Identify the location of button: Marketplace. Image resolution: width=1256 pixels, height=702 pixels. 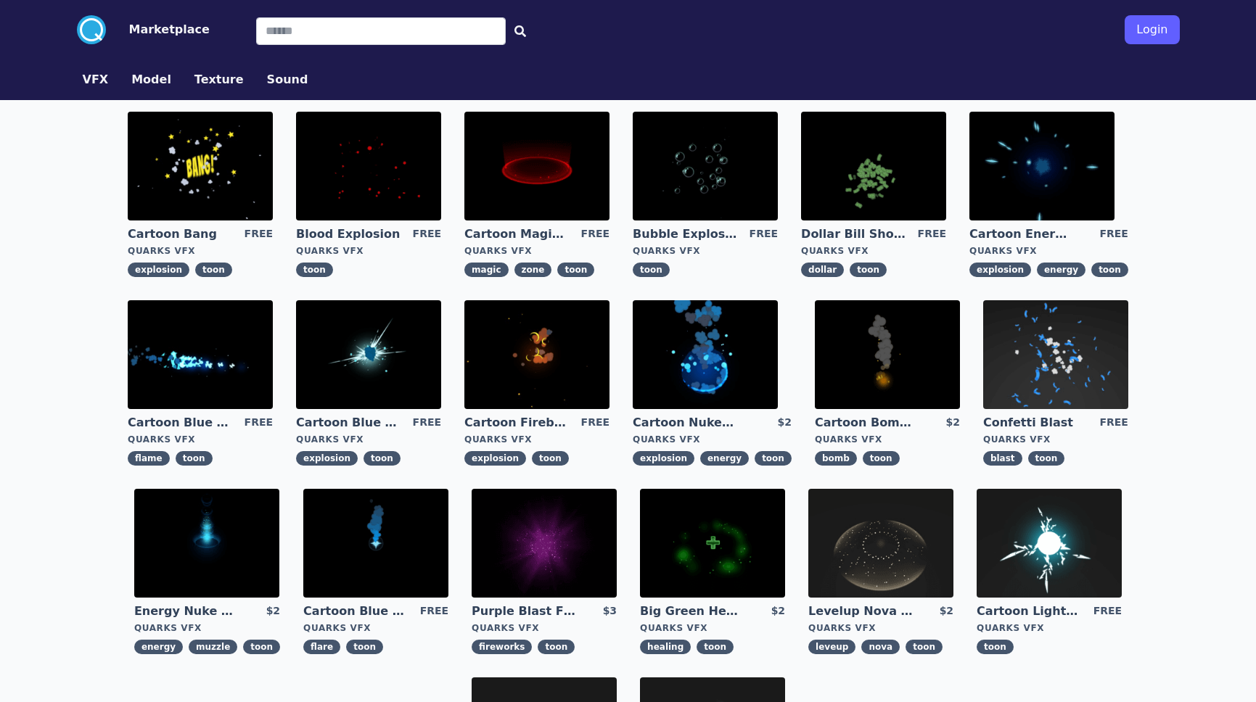
(169, 30).